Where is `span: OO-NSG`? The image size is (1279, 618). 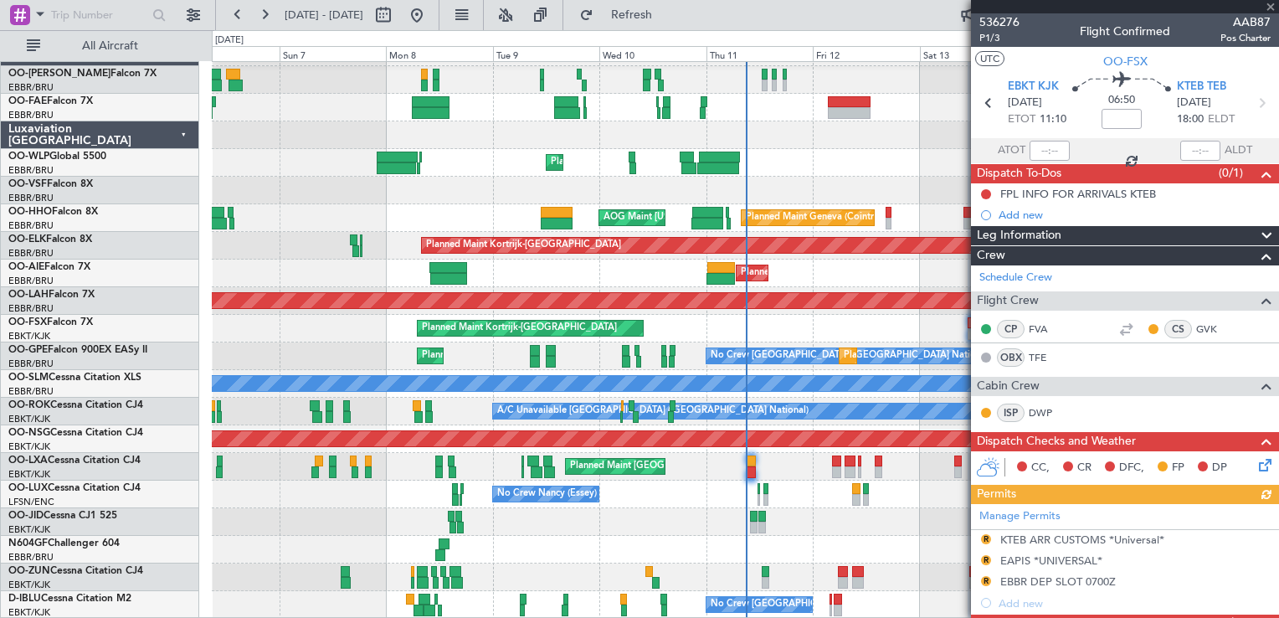 span: OO-NSG is located at coordinates (29, 433).